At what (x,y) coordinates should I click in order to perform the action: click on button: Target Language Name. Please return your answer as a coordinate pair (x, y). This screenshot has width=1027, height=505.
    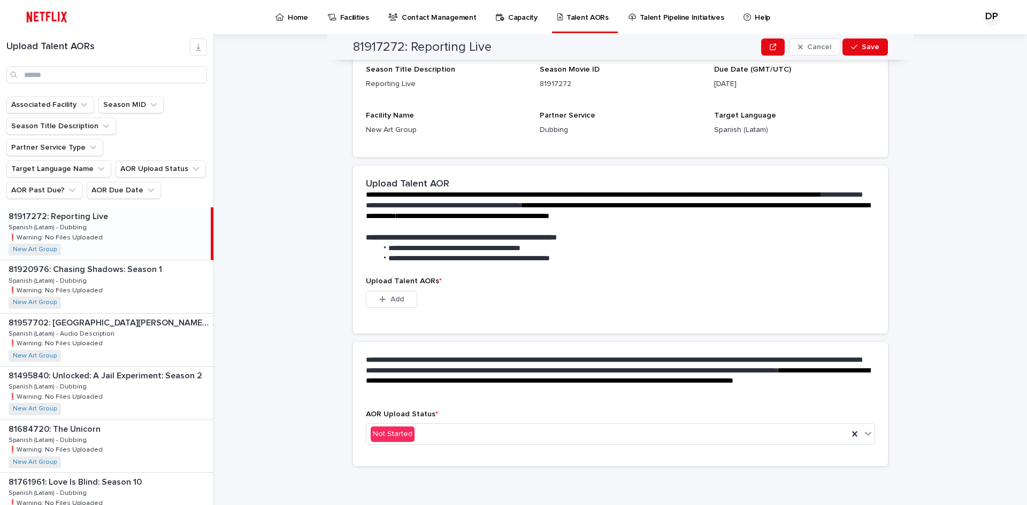
    Looking at the image, I should click on (59, 169).